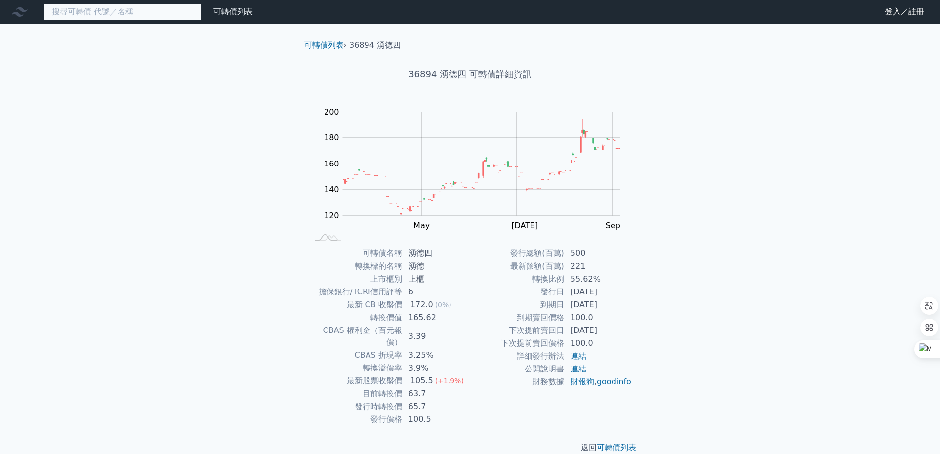 The height and width of the screenshot is (454, 940). I want to click on td: 財務數據, so click(517, 382).